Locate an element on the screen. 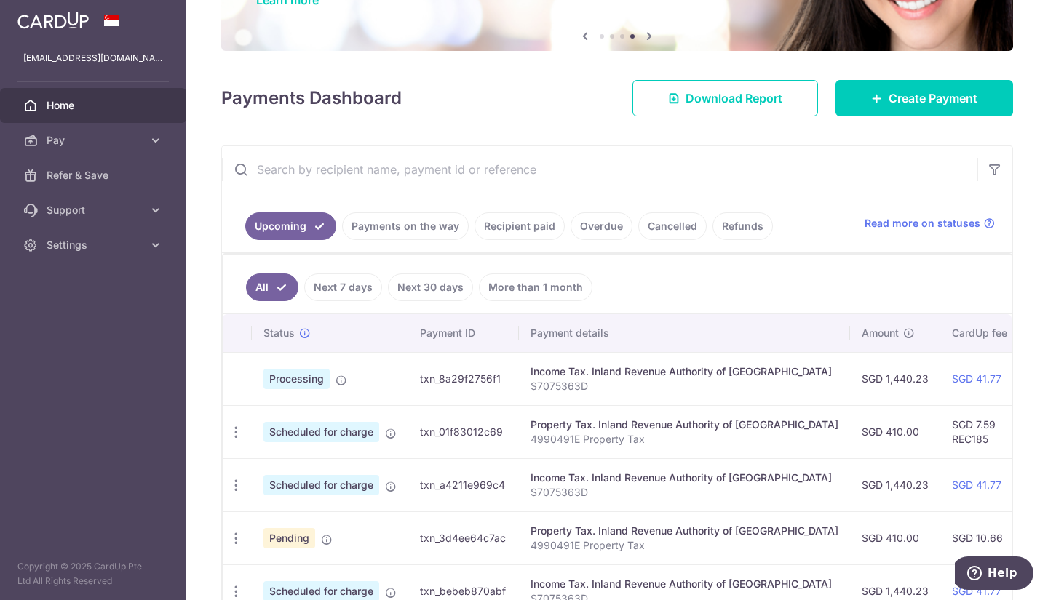 This screenshot has height=600, width=1048. img: CardUp is located at coordinates (53, 20).